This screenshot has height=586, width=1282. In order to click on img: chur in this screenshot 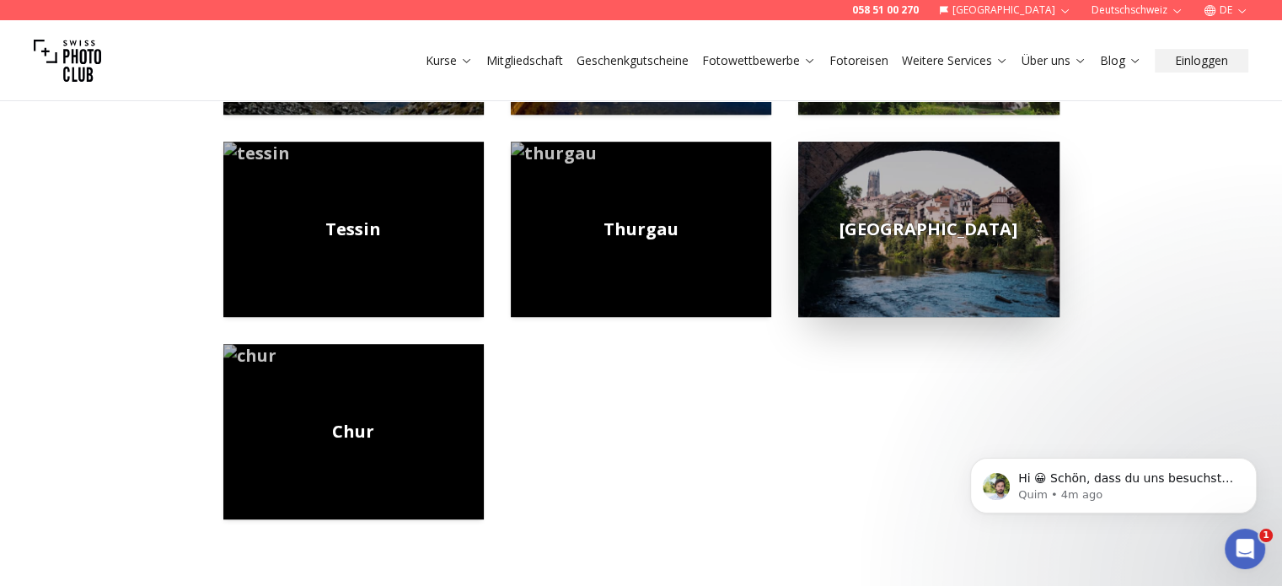, I will do `click(353, 432)`.